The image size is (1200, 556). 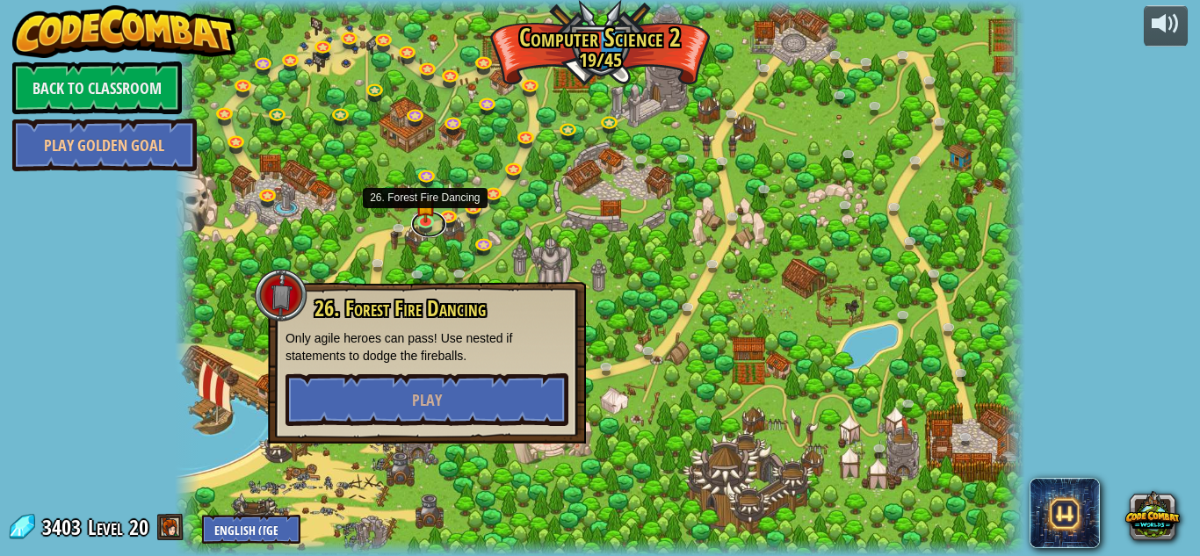 What do you see at coordinates (64, 527) in the screenshot?
I see `span: 3403` at bounding box center [64, 527].